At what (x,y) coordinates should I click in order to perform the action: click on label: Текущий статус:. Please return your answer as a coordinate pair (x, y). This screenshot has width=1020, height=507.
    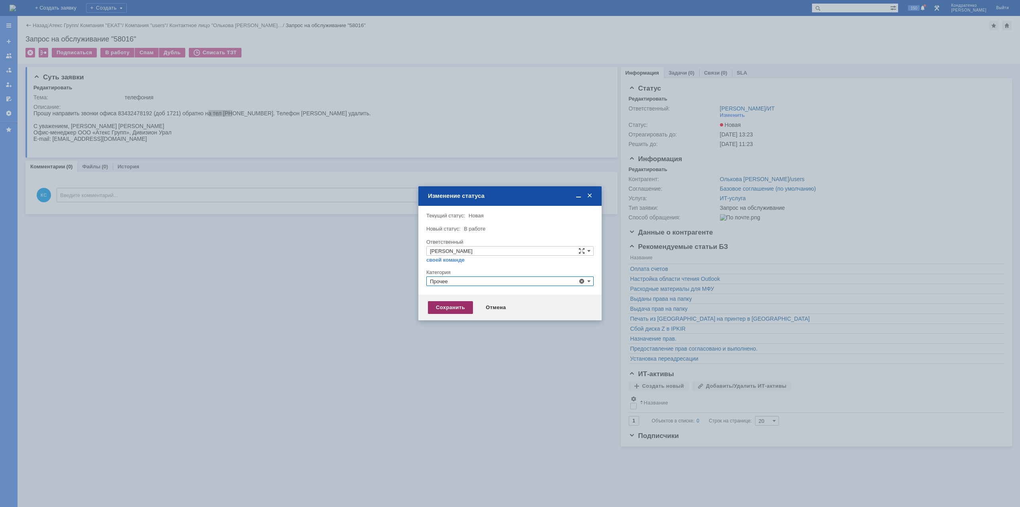
    Looking at the image, I should click on (446, 215).